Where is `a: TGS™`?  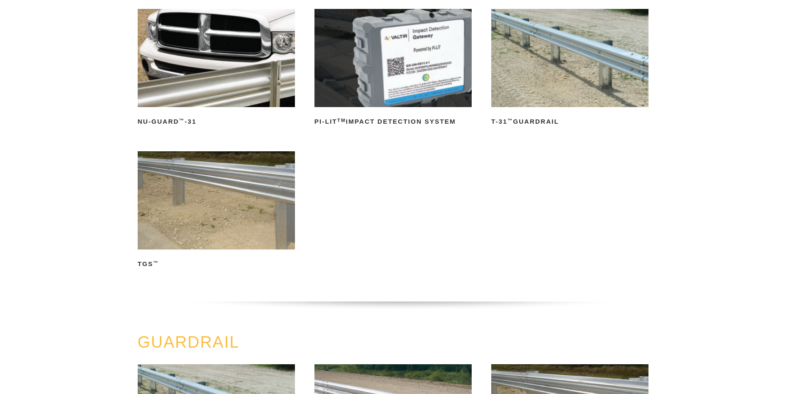
a: TGS™ is located at coordinates (216, 211).